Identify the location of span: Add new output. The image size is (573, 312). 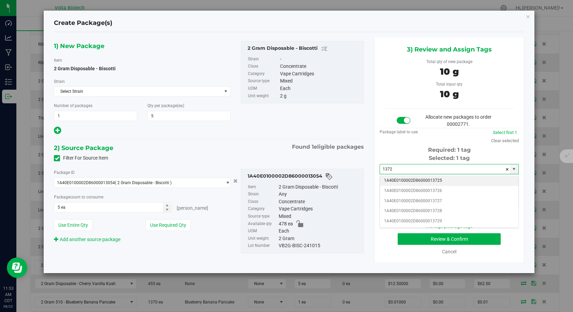
(57, 132).